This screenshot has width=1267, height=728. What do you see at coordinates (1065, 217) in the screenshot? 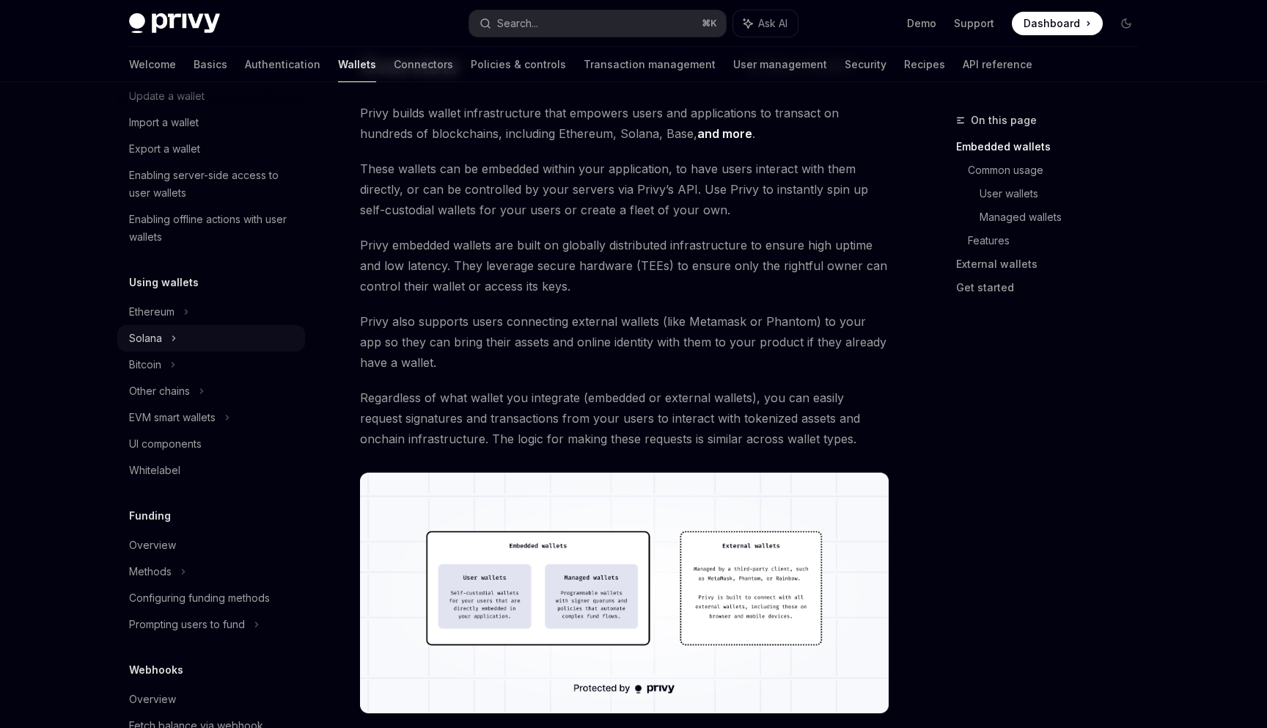
I see `a: Managed wallets` at bounding box center [1065, 217].